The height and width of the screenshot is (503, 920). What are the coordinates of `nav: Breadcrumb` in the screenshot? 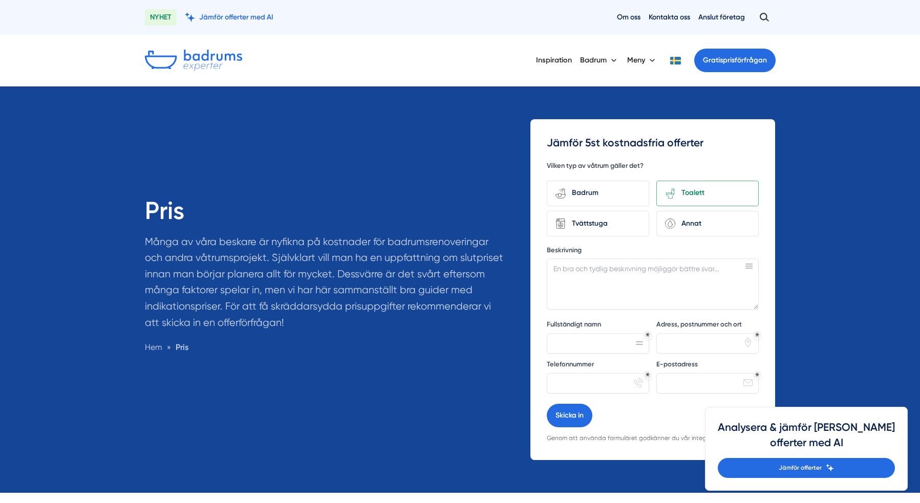 It's located at (325, 347).